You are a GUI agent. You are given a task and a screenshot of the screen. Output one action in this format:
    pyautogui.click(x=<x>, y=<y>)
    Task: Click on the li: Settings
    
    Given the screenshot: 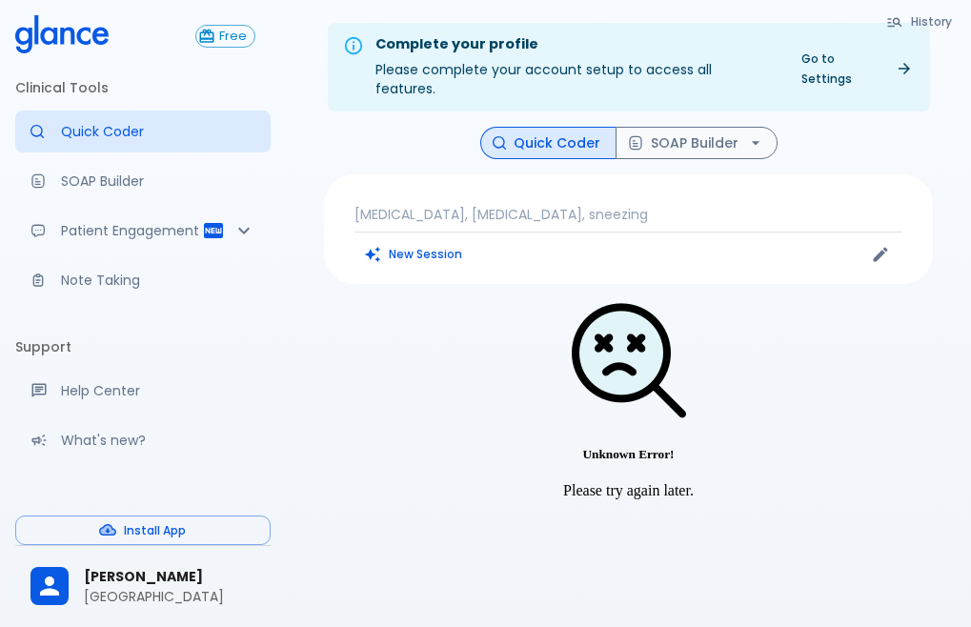 What is the action you would take?
    pyautogui.click(x=143, y=507)
    